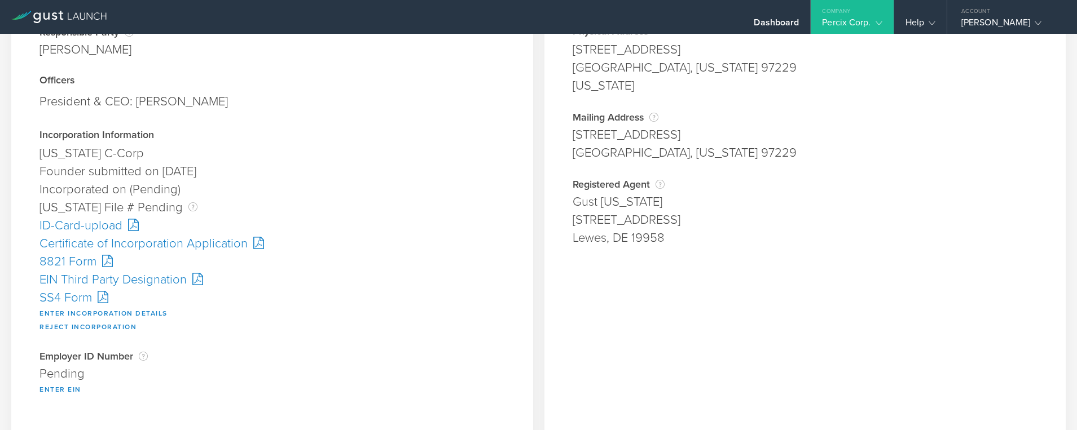 This screenshot has height=430, width=1077. What do you see at coordinates (272, 280) in the screenshot?
I see `div: EIN Third Party Designation` at bounding box center [272, 280].